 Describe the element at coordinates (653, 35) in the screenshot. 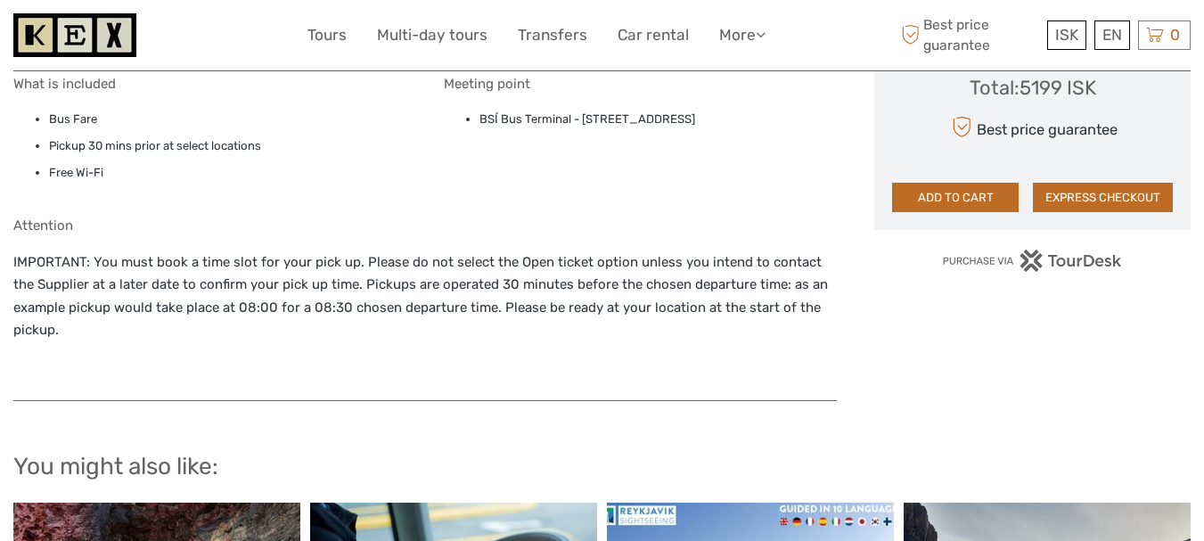

I see `a: Car rental` at that location.